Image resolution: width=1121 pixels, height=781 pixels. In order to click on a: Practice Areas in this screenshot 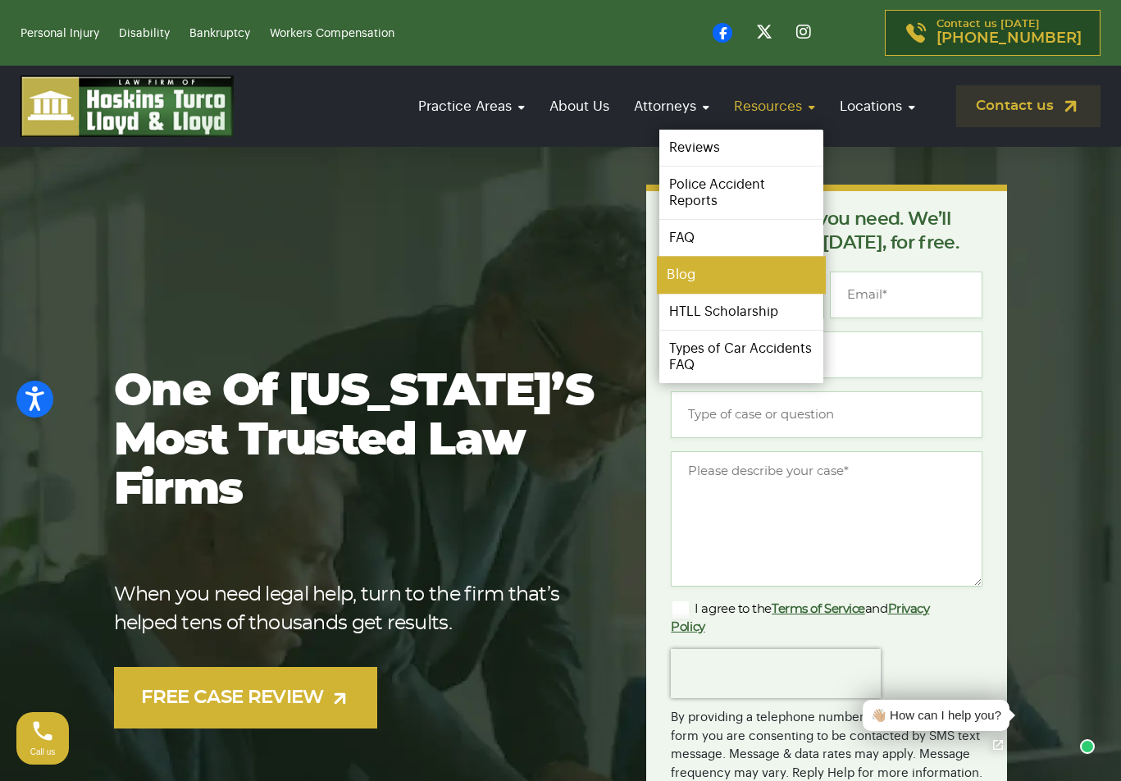, I will do `click(472, 106)`.